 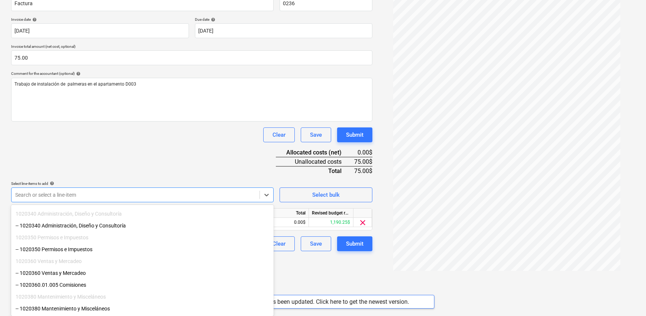 I want to click on div: Comment for the accountant (optional), so click(x=191, y=73).